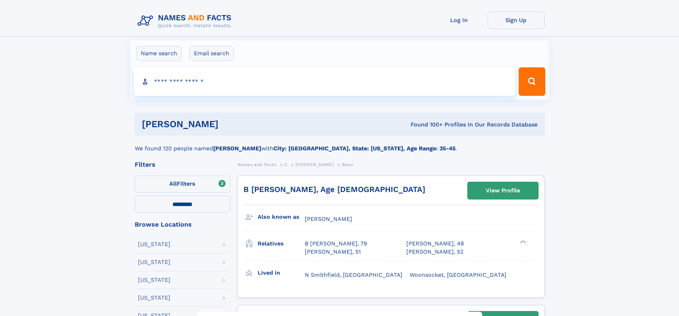 This screenshot has width=679, height=316. I want to click on div: Browse Locations, so click(183, 225).